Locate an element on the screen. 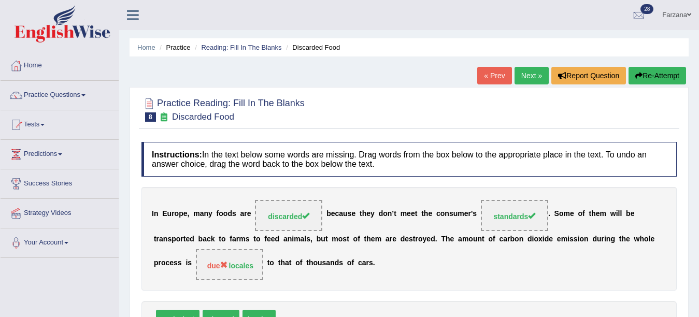 The height and width of the screenshot is (317, 699). b: y is located at coordinates (373, 214).